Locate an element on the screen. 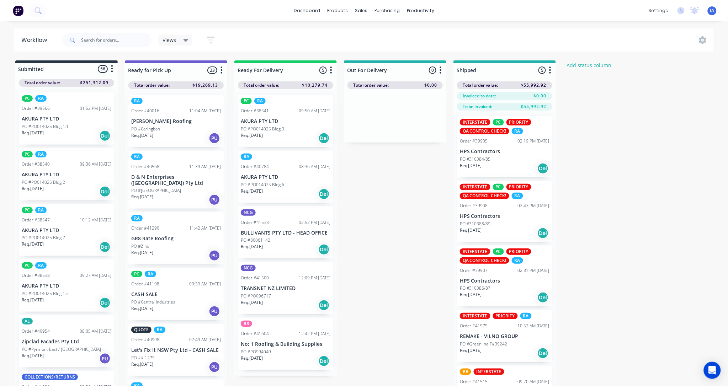 This screenshot has width=728, height=386. p: REMAKE - VILNO GROUP is located at coordinates (505, 337).